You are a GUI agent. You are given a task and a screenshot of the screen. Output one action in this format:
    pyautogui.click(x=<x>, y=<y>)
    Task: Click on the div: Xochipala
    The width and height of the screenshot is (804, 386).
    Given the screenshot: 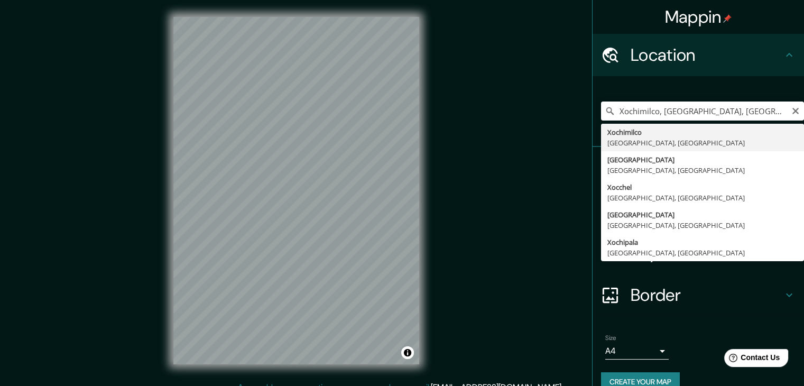 What is the action you would take?
    pyautogui.click(x=702, y=242)
    